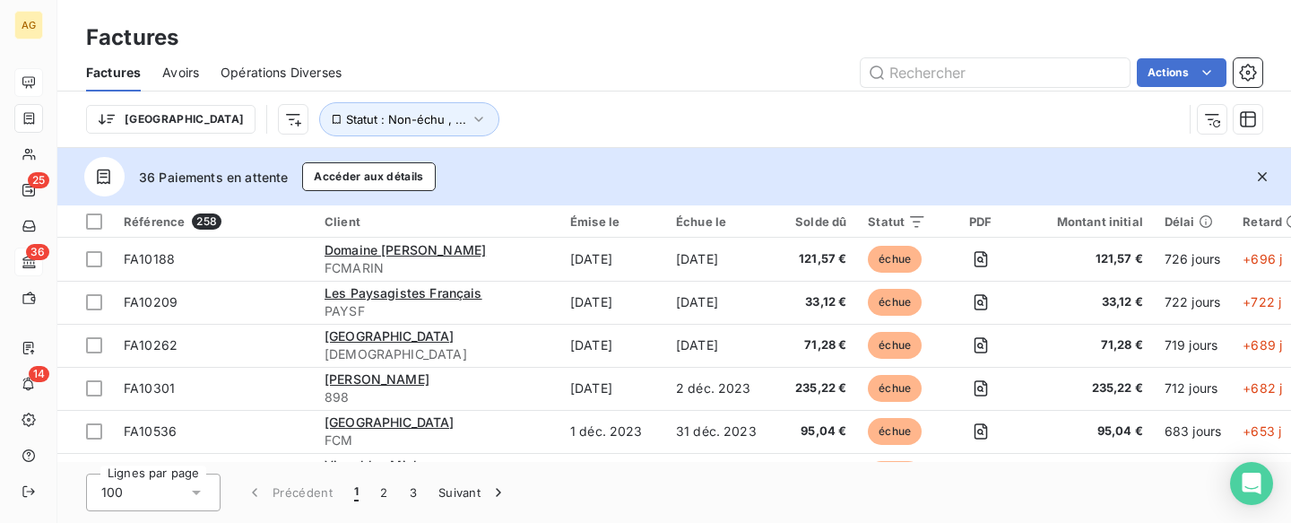 This screenshot has width=1291, height=523. What do you see at coordinates (612, 221) in the screenshot?
I see `div: Émise le` at bounding box center [612, 221].